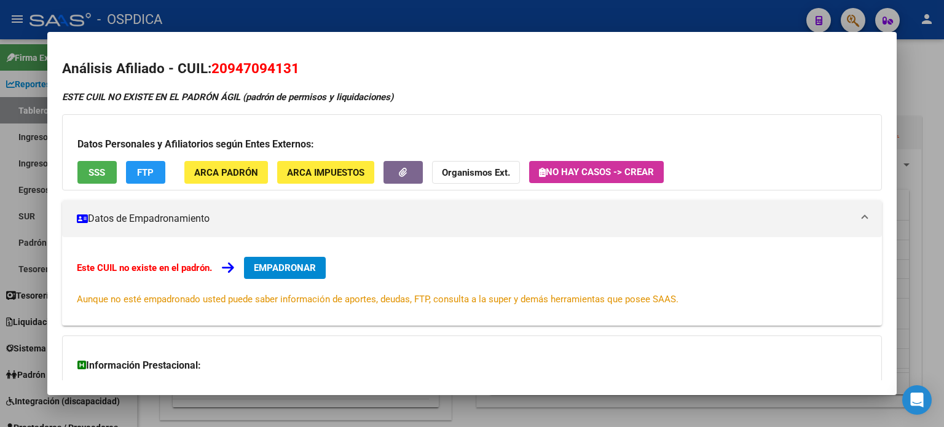  What do you see at coordinates (472, 144) in the screenshot?
I see `h3: Datos Personales y Afiliatorios según Entes Externos:` at bounding box center [472, 144].